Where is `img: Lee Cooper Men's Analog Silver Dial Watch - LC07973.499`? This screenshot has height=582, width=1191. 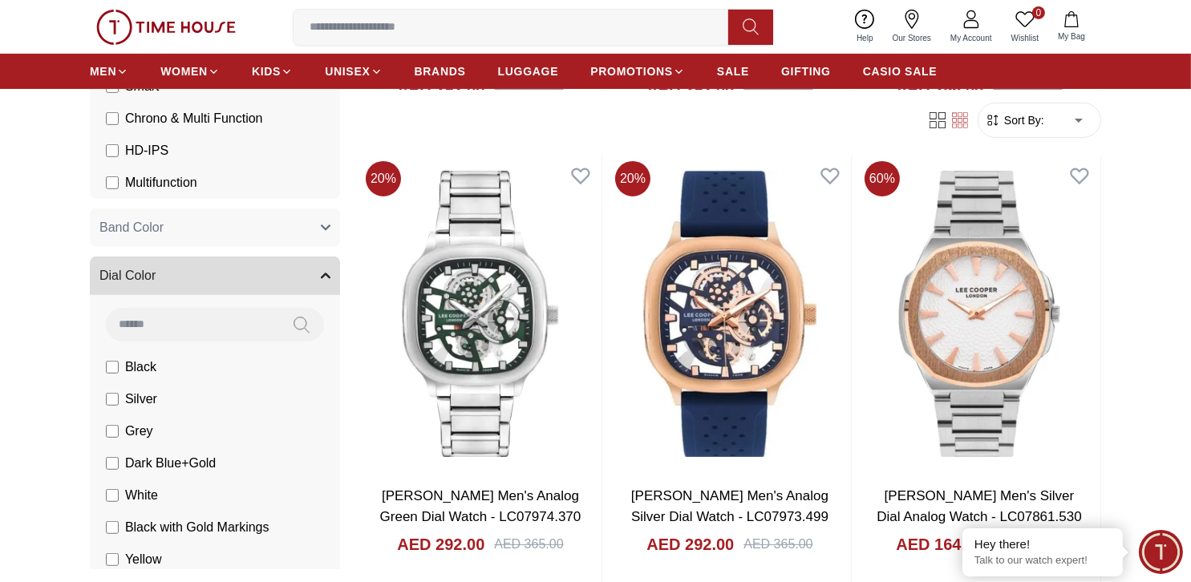
img: Lee Cooper Men's Analog Silver Dial Watch - LC07973.499 is located at coordinates (730, 314).